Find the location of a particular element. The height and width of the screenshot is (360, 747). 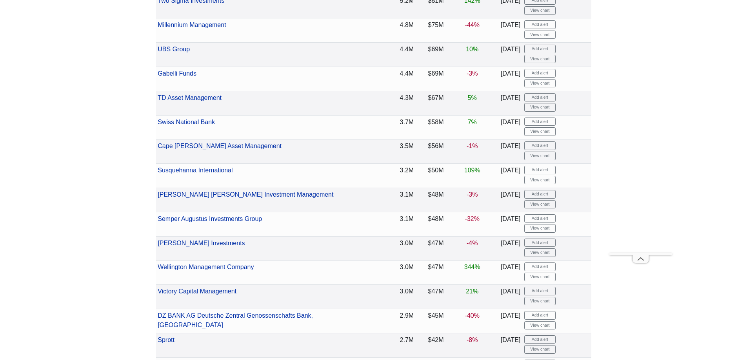

span: 10% is located at coordinates (472, 49).